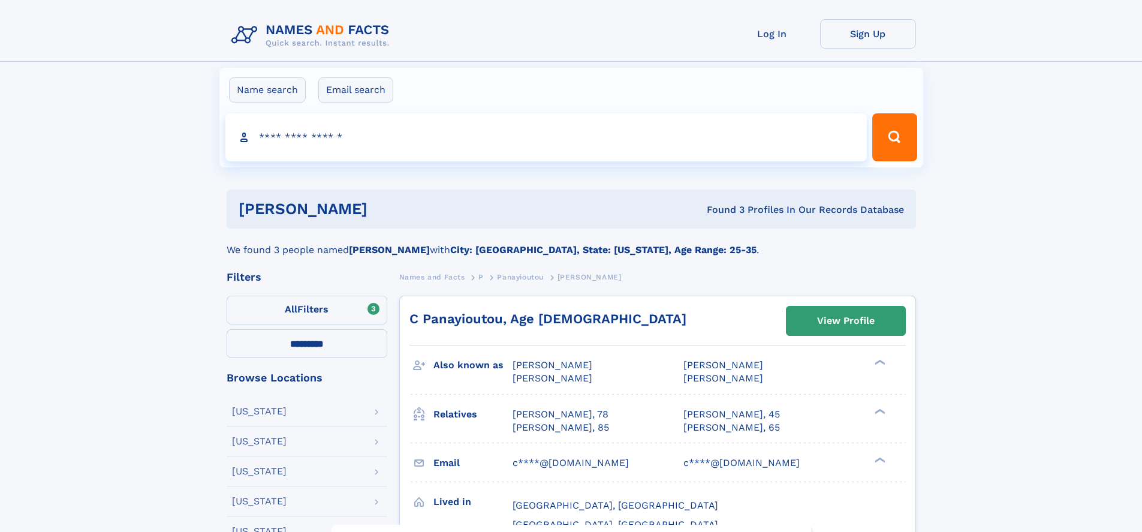 This screenshot has width=1142, height=532. What do you see at coordinates (432, 276) in the screenshot?
I see `a: Names and Facts` at bounding box center [432, 276].